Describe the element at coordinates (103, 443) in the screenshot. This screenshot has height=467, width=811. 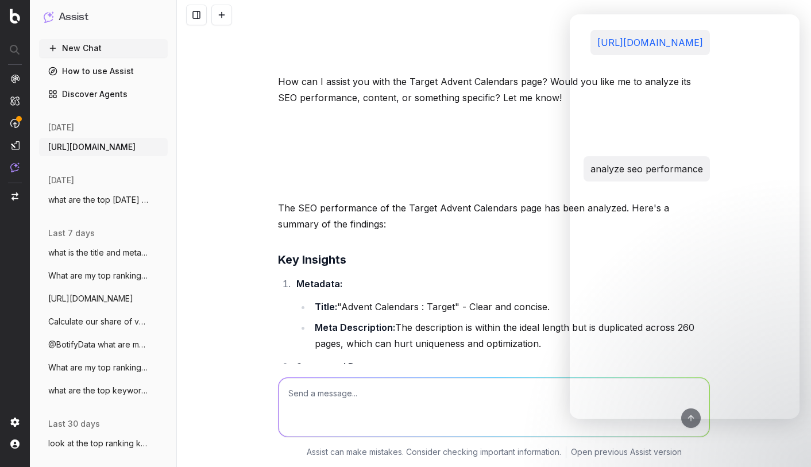
I see `button: look at the top ranking keywords for thi` at that location.